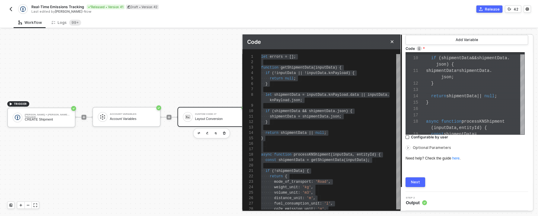  What do you see at coordinates (419, 49) in the screenshot?
I see `img: icon-info` at bounding box center [419, 49].